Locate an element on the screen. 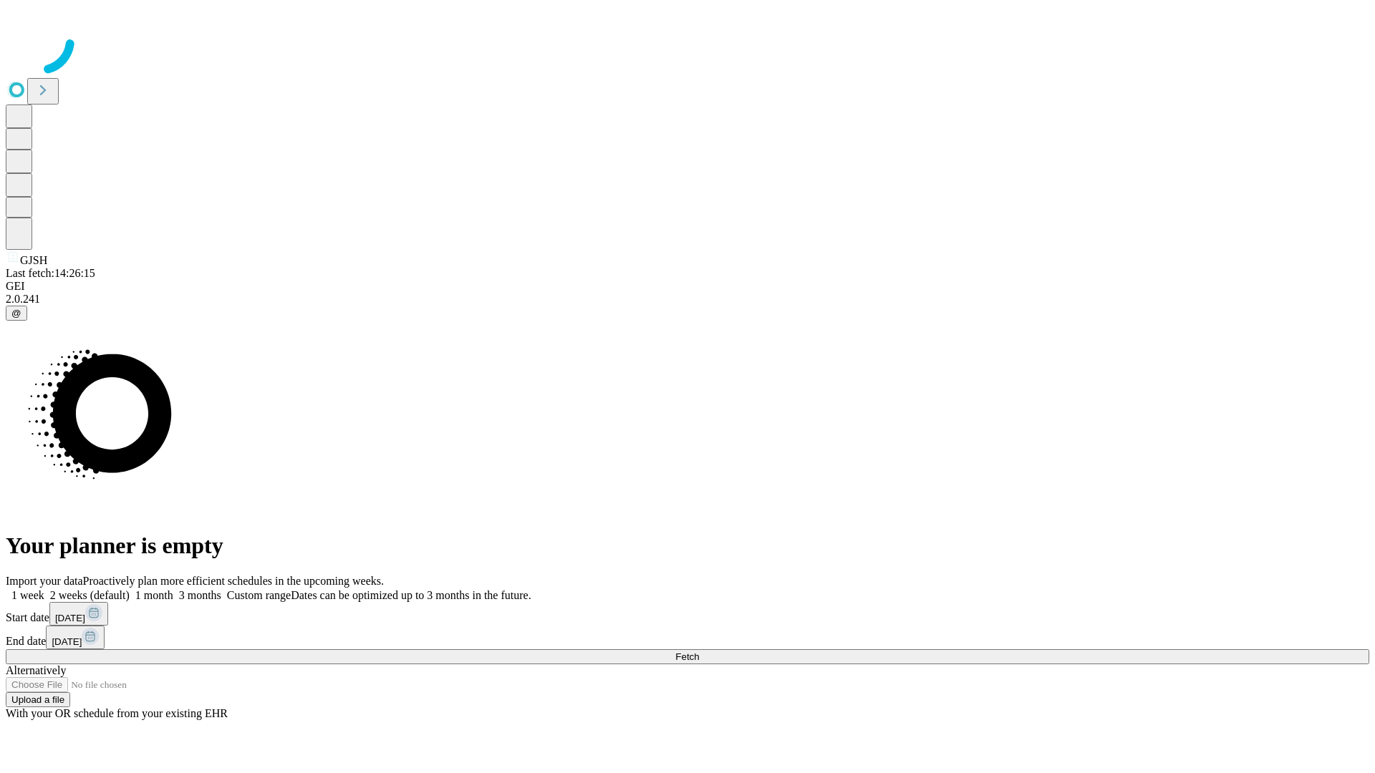 This screenshot has width=1375, height=773. span: Fetch is located at coordinates (687, 657).